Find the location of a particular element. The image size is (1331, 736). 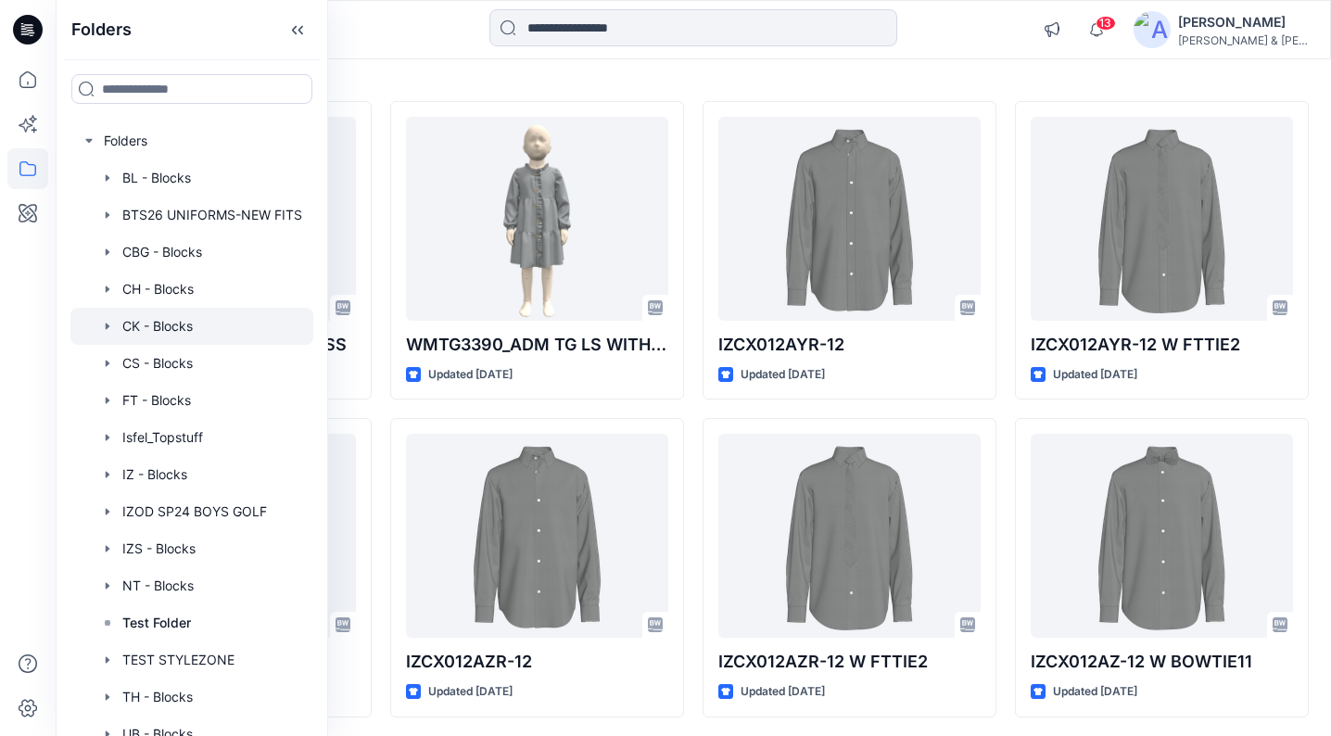

span: 13 is located at coordinates (1105, 23).